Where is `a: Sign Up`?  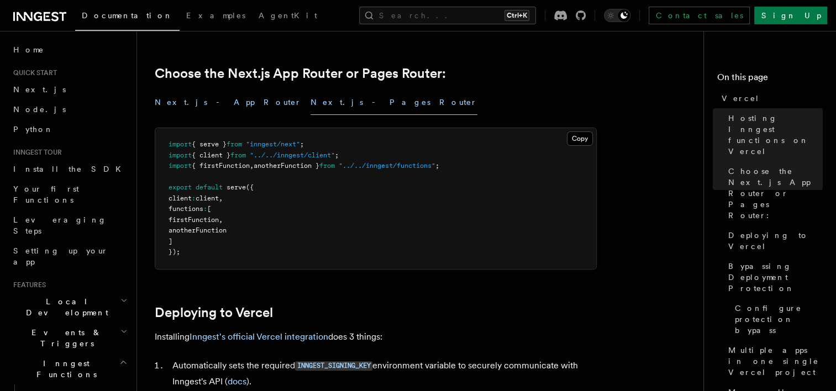 a: Sign Up is located at coordinates (791, 15).